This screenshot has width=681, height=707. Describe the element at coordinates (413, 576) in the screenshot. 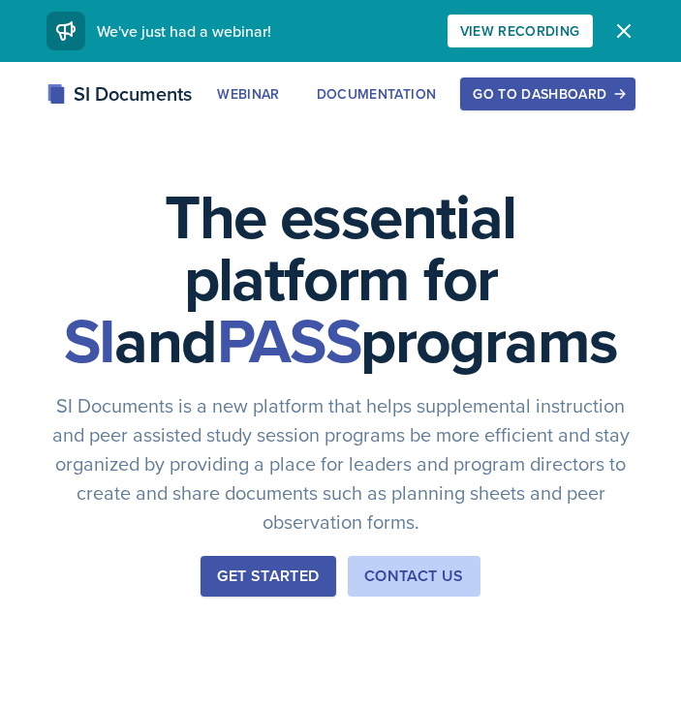

I see `div: Contact Us` at that location.